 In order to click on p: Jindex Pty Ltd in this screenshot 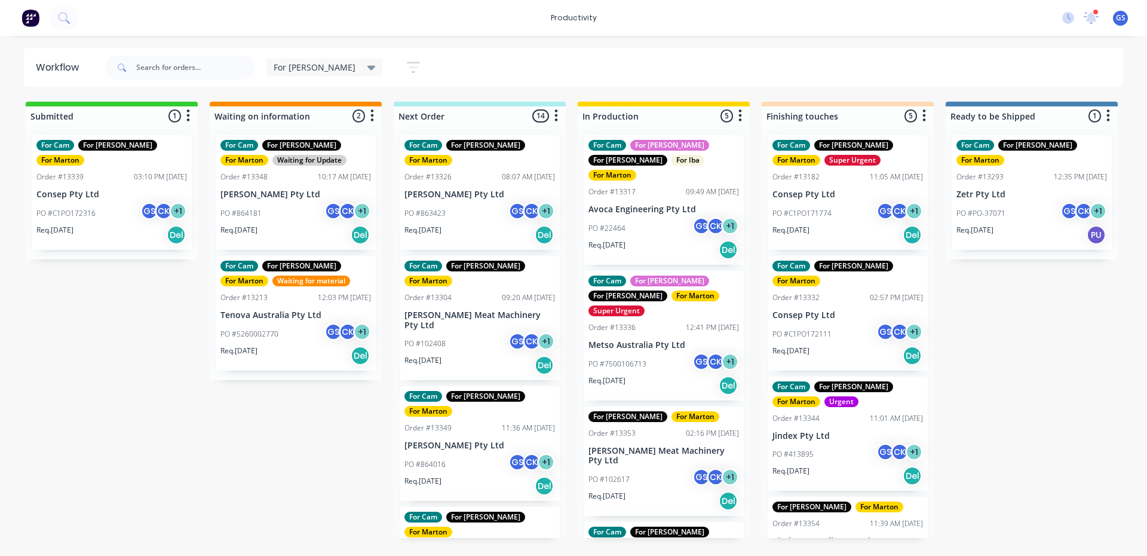, I will do `click(848, 436)`.